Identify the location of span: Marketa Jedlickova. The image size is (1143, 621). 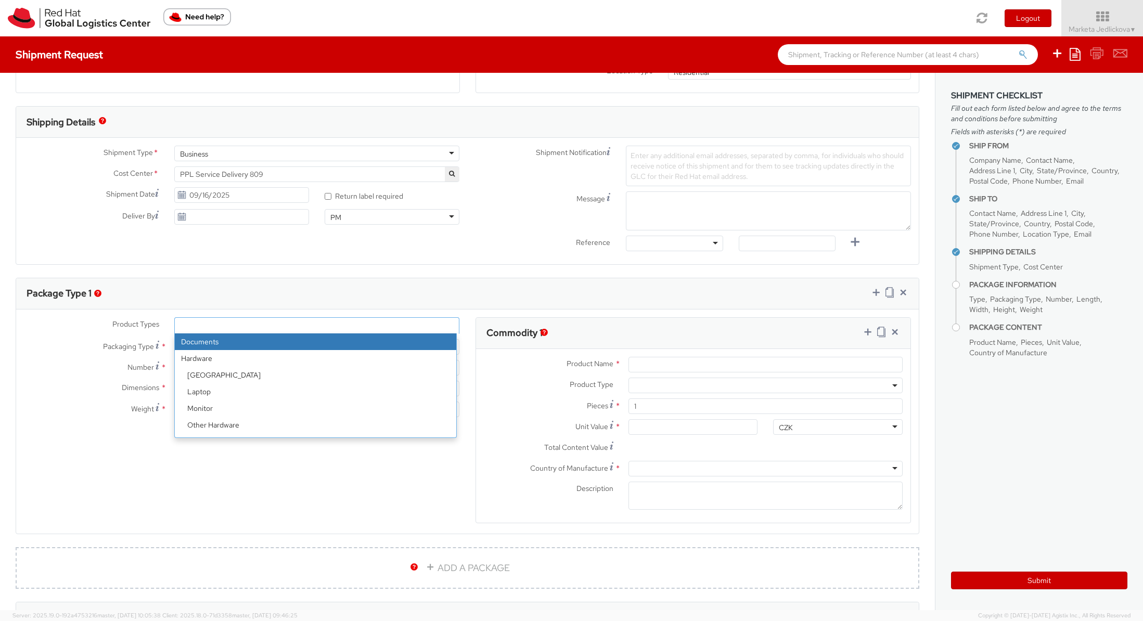
(1103, 29).